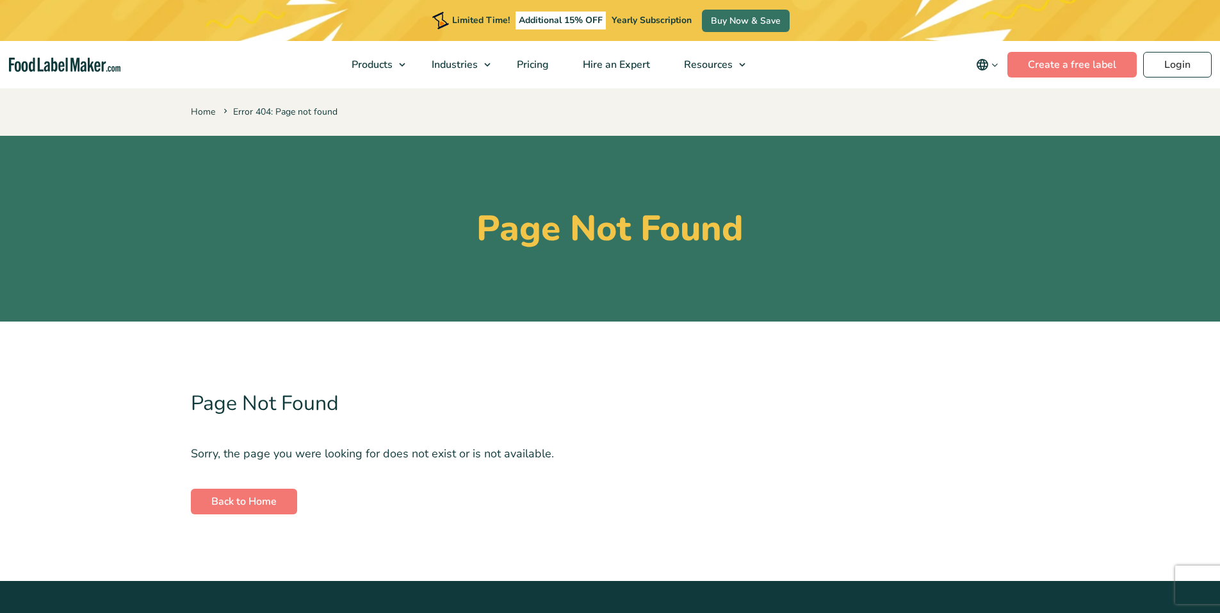 This screenshot has width=1220, height=613. Describe the element at coordinates (373, 65) in the screenshot. I see `a: Products` at that location.